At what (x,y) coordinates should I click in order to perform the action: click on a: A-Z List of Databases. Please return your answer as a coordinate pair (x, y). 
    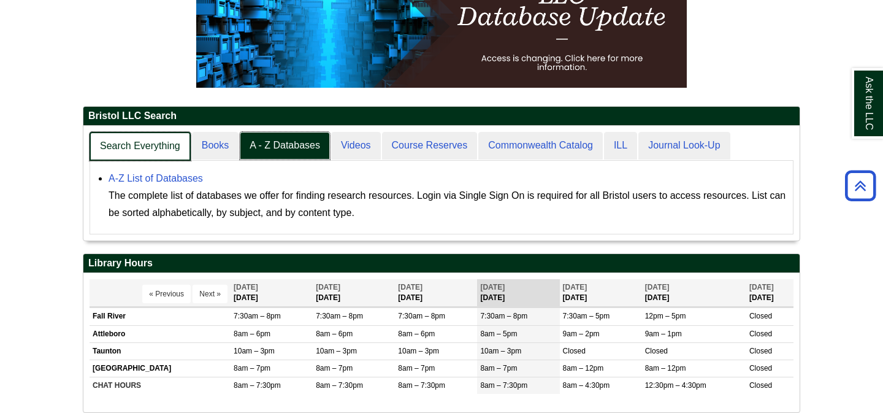
    Looking at the image, I should click on (156, 178).